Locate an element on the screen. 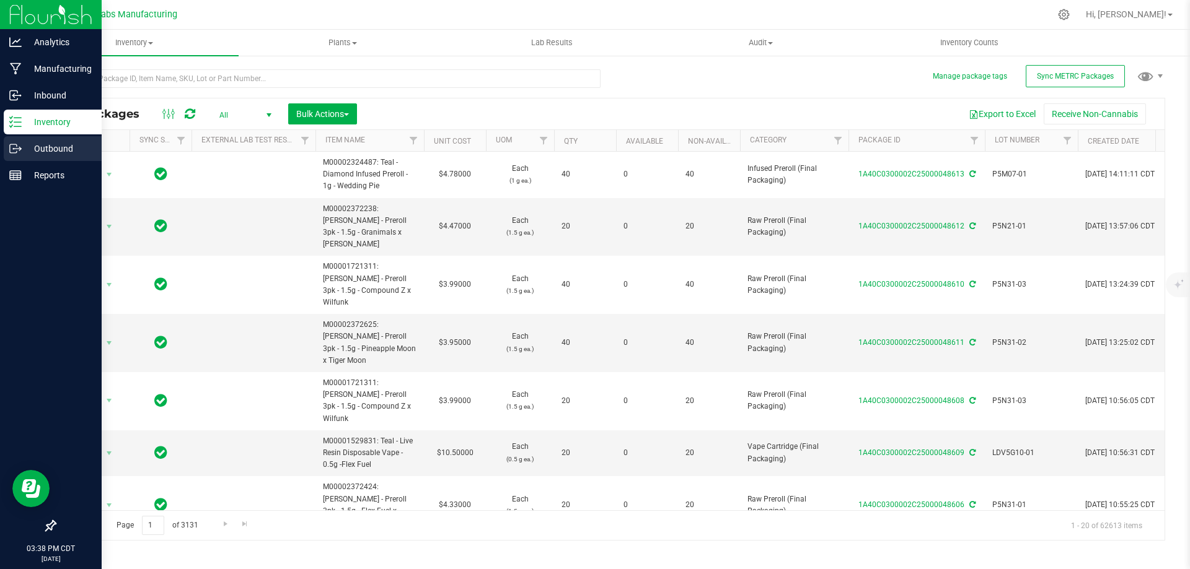  inline-svg: Analytics is located at coordinates (15, 42).